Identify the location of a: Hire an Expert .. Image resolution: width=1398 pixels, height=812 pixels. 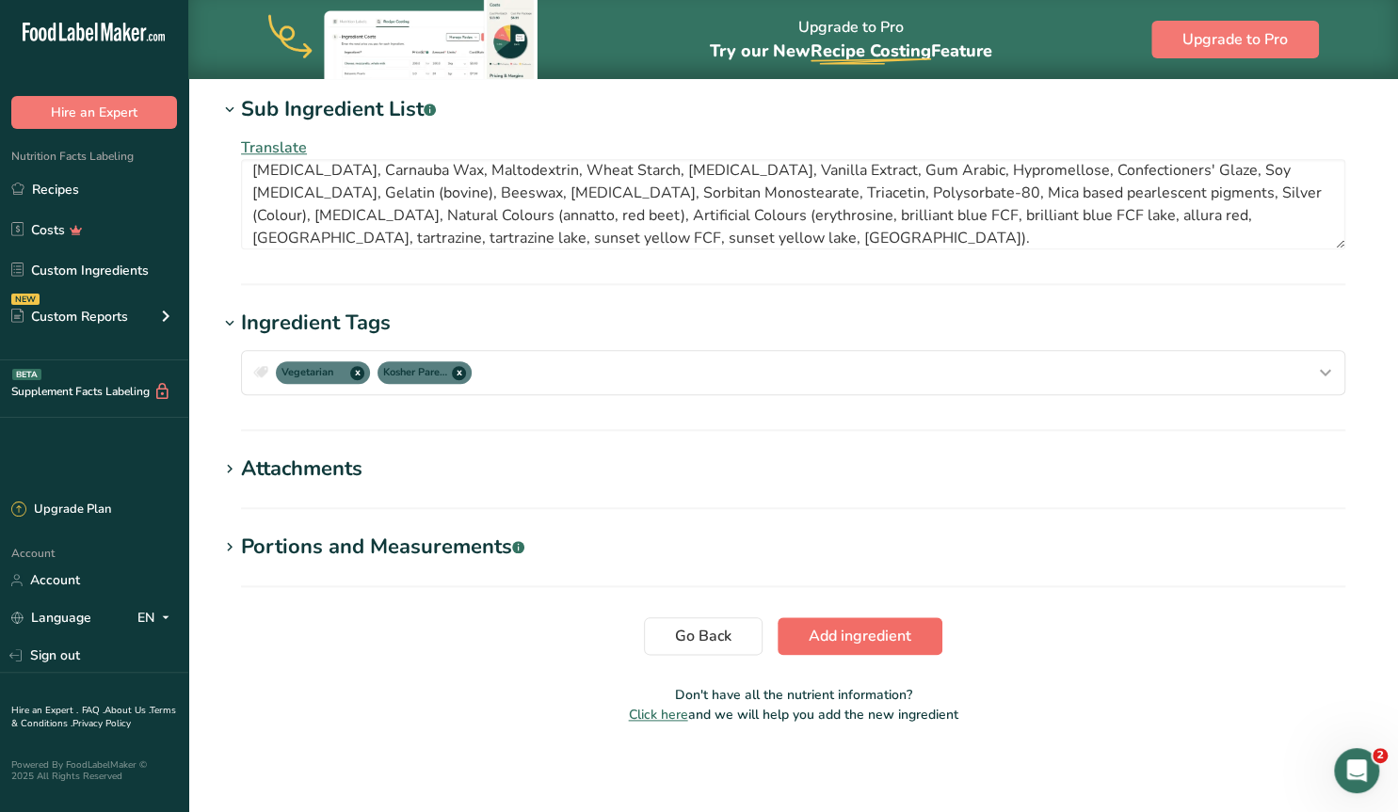
(44, 711).